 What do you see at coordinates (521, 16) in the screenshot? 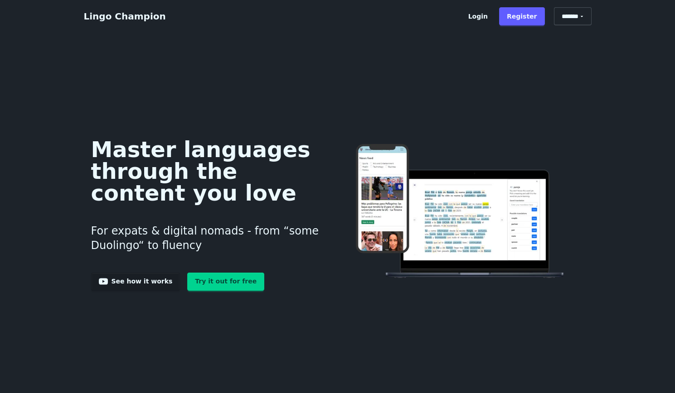
I see `a: Register` at bounding box center [521, 16].